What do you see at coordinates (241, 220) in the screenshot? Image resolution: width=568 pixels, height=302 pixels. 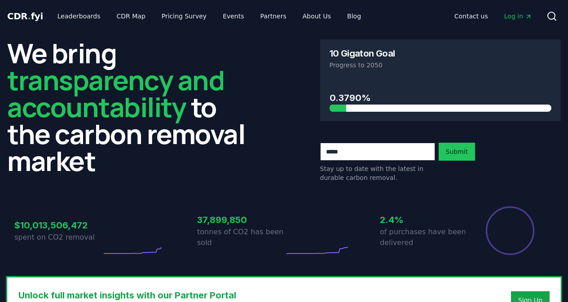 I see `h3: 37,899,850` at bounding box center [241, 220].